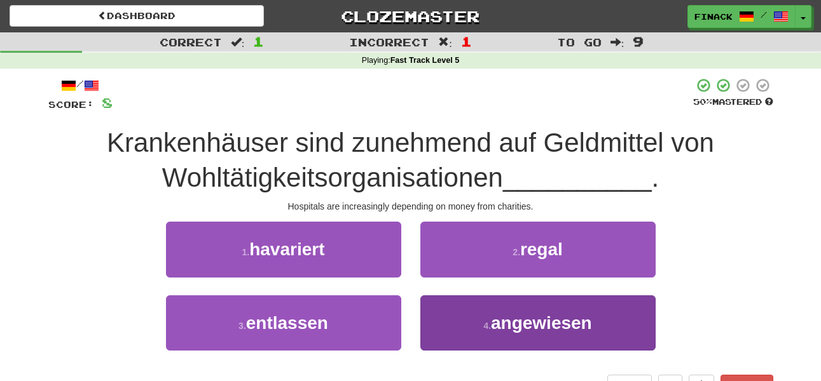 Image resolution: width=821 pixels, height=381 pixels. Describe the element at coordinates (538, 249) in the screenshot. I see `button: 2.regal` at that location.